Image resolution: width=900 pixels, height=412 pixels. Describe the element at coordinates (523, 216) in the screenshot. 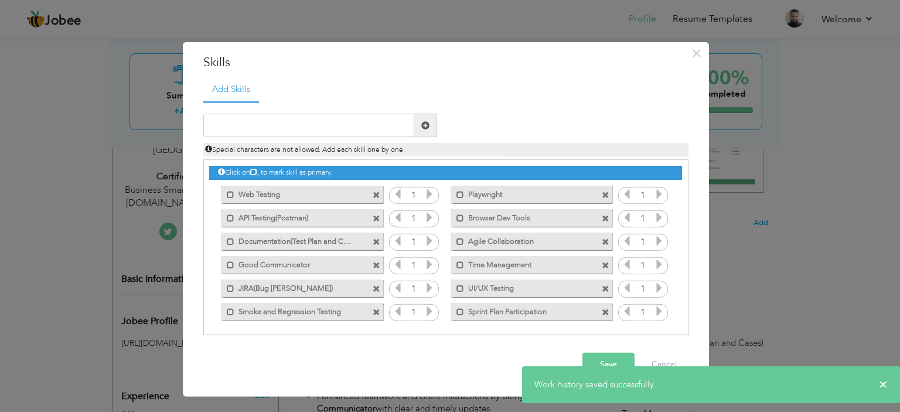

I see `label: Browser Dev Tools` at that location.